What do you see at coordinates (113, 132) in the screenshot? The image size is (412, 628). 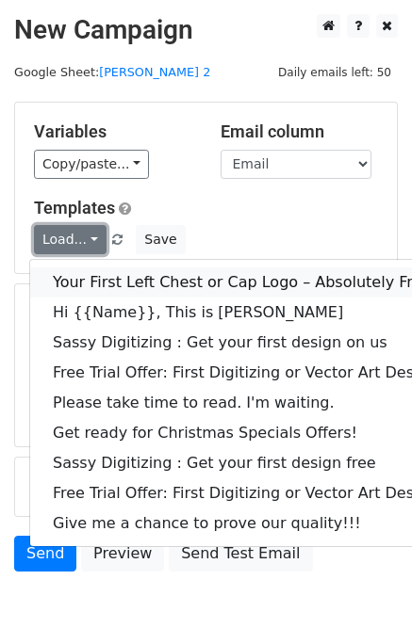 I see `h5: Variables` at bounding box center [113, 132].